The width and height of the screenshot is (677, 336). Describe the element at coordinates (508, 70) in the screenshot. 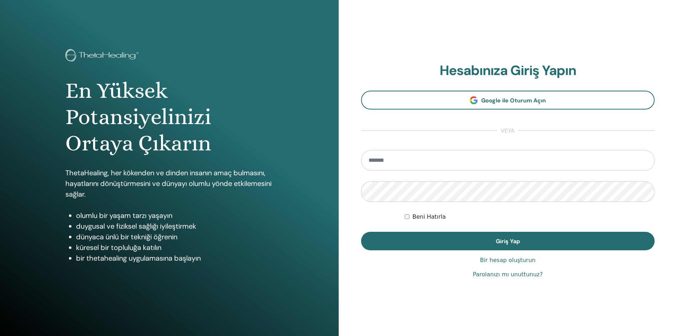

I see `font: Hesabınıza Giriş Yapın` at that location.